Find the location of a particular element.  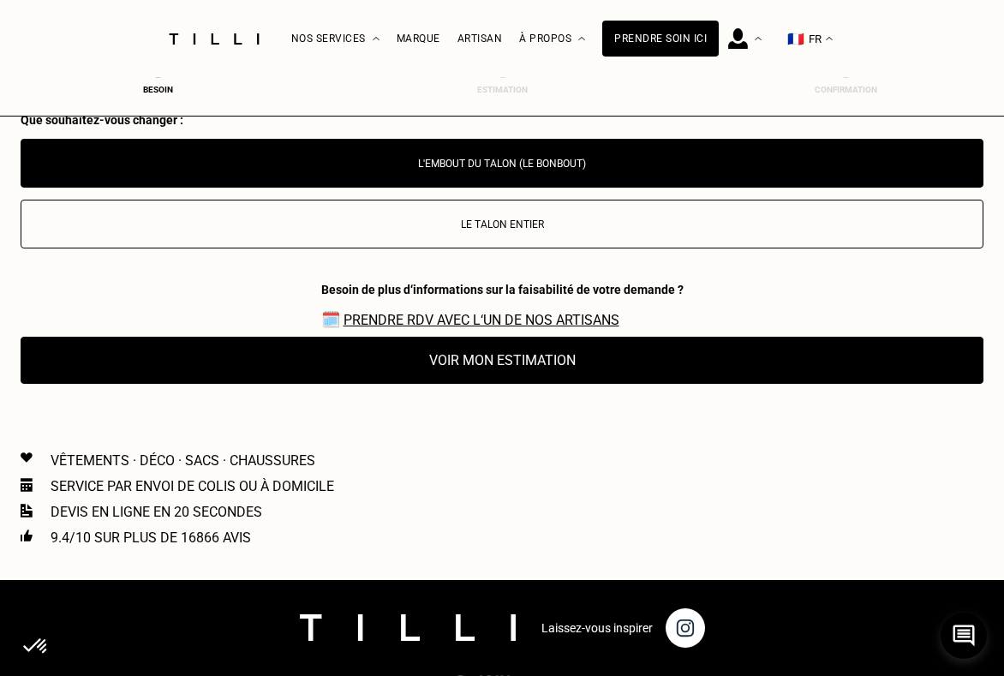

div: Prendre soin ici is located at coordinates (661, 39).